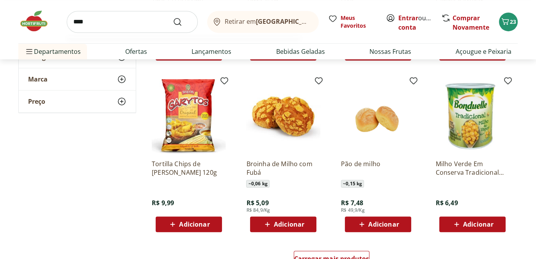 This screenshot has height=259, width=536. I want to click on span: R$ 6,49, so click(446, 203).